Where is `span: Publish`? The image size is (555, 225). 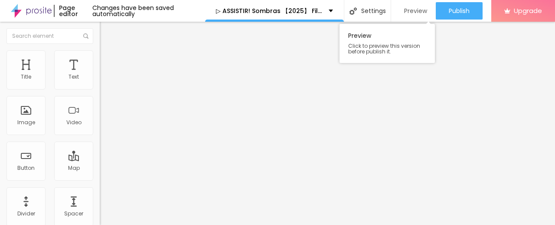 span: Publish is located at coordinates (459, 11).